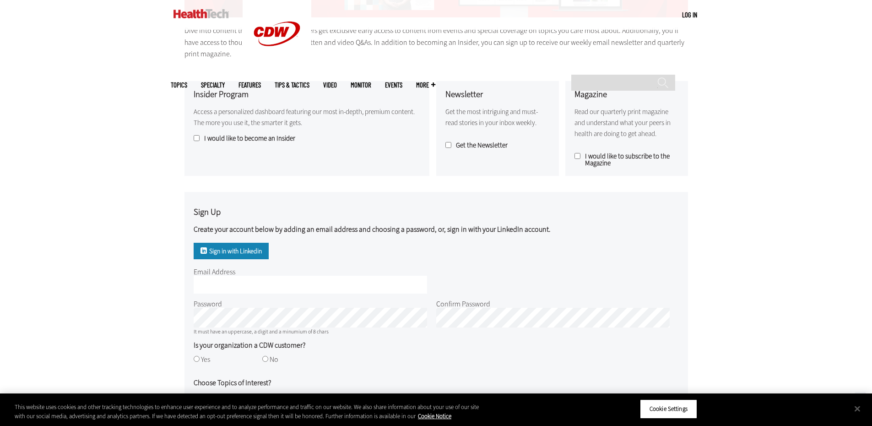 This screenshot has width=872, height=426. Describe the element at coordinates (497, 145) in the screenshot. I see `label: Get the Newsletter` at that location.